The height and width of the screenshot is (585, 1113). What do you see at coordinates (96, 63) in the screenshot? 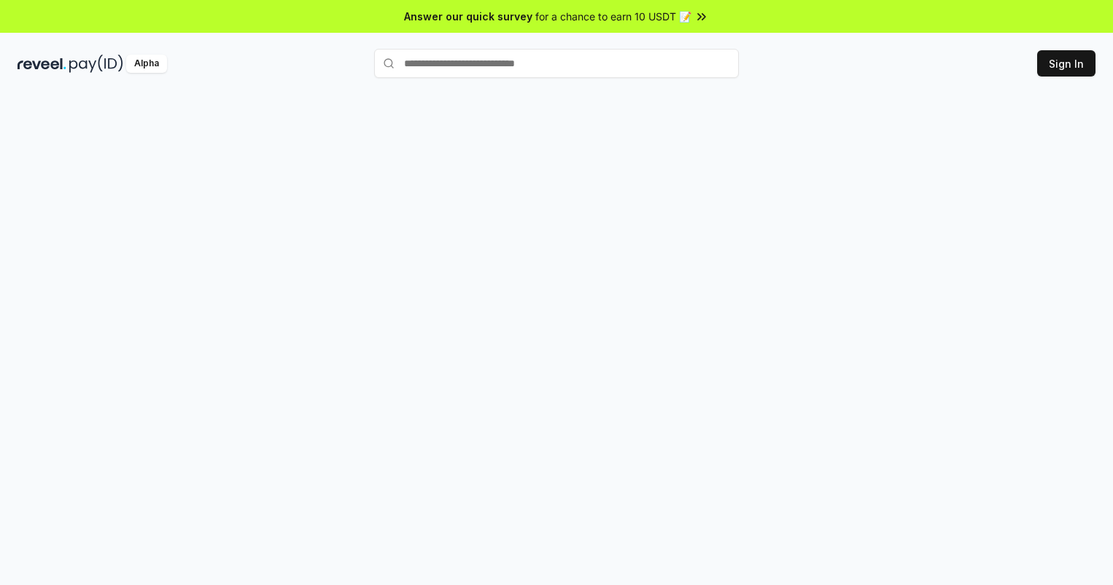
I see `img: pay_id` at bounding box center [96, 63].